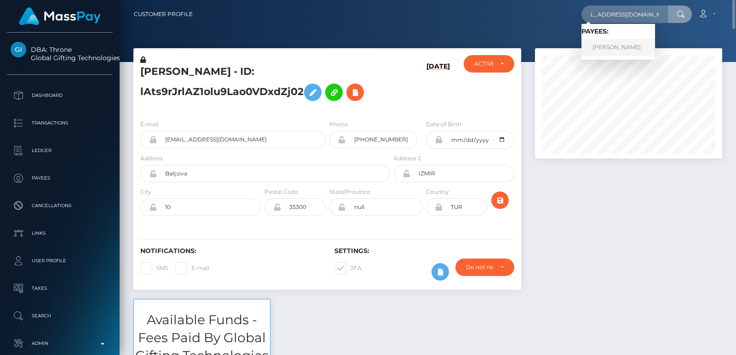  What do you see at coordinates (338, 125) in the screenshot?
I see `label: Phone` at bounding box center [338, 125].